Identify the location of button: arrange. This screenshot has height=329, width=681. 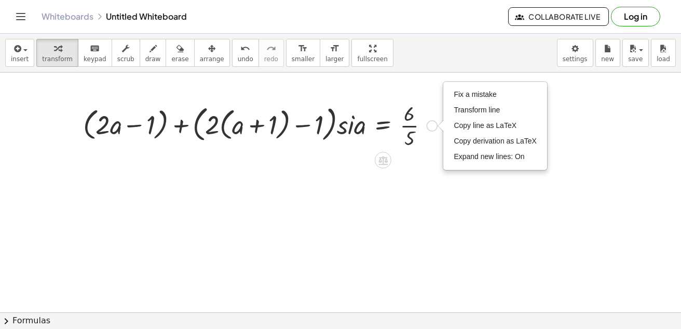
(212, 53).